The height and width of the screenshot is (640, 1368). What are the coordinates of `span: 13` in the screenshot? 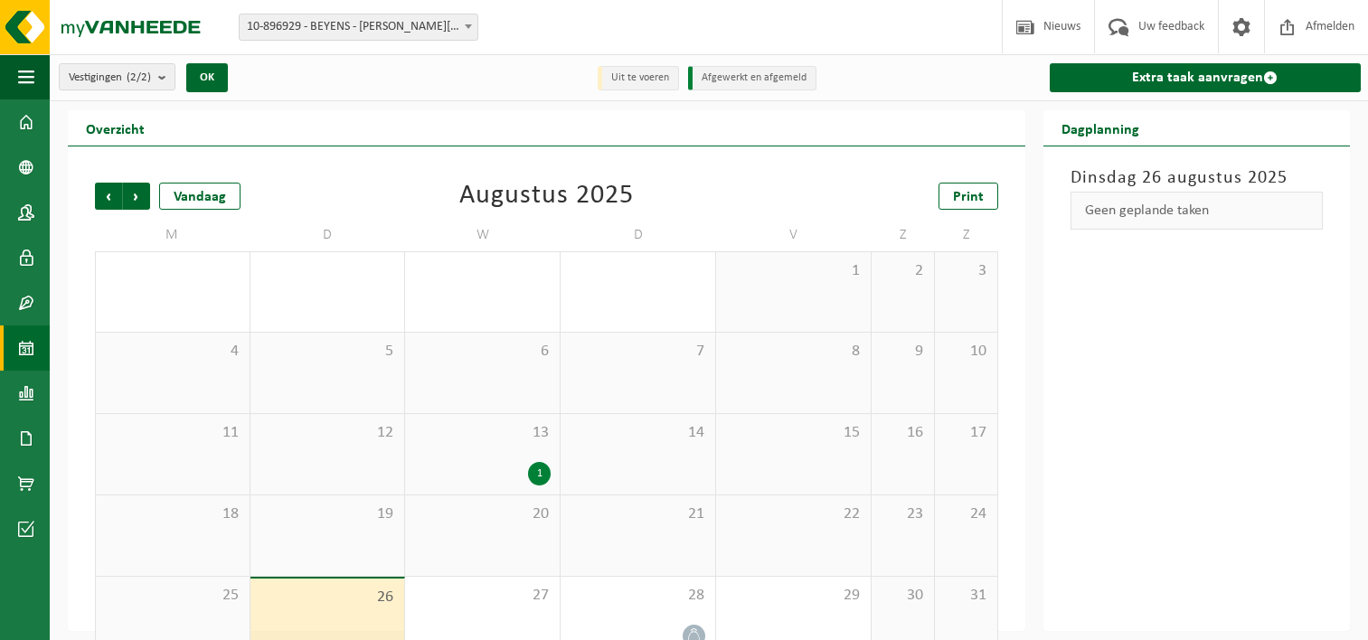 It's located at (482, 433).